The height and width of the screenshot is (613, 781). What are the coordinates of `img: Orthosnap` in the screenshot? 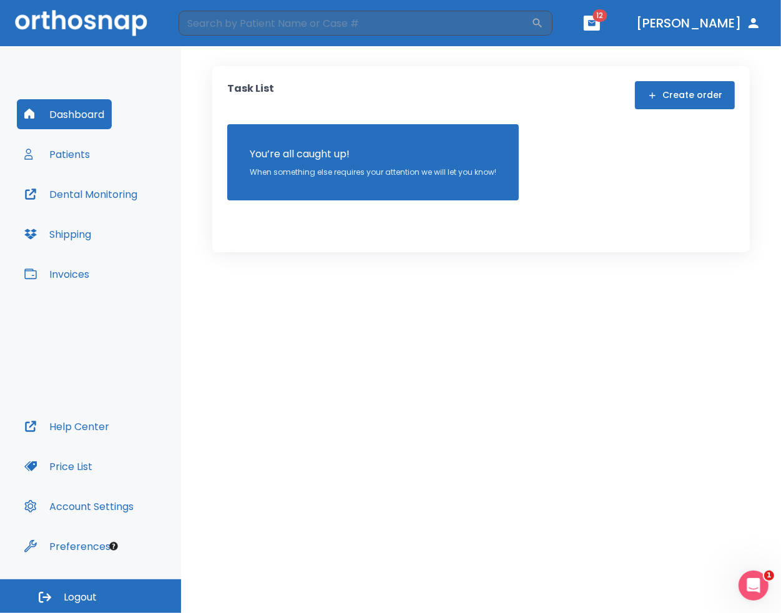 It's located at (81, 22).